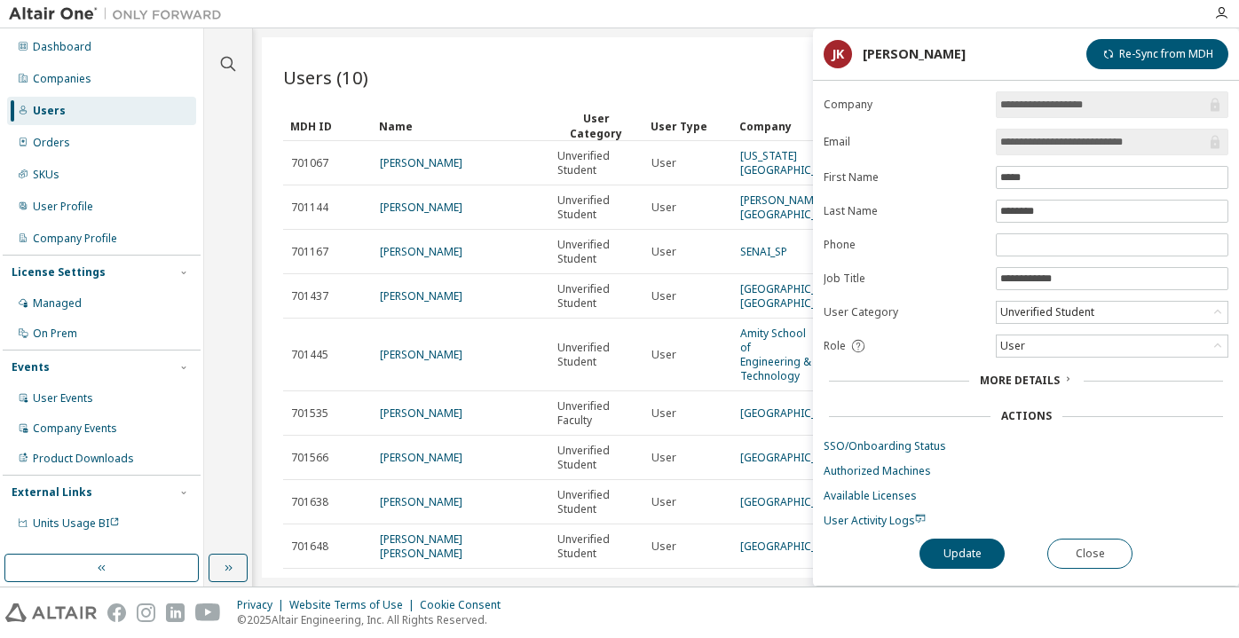 Image resolution: width=1239 pixels, height=638 pixels. Describe the element at coordinates (1090, 554) in the screenshot. I see `button: Close` at that location.